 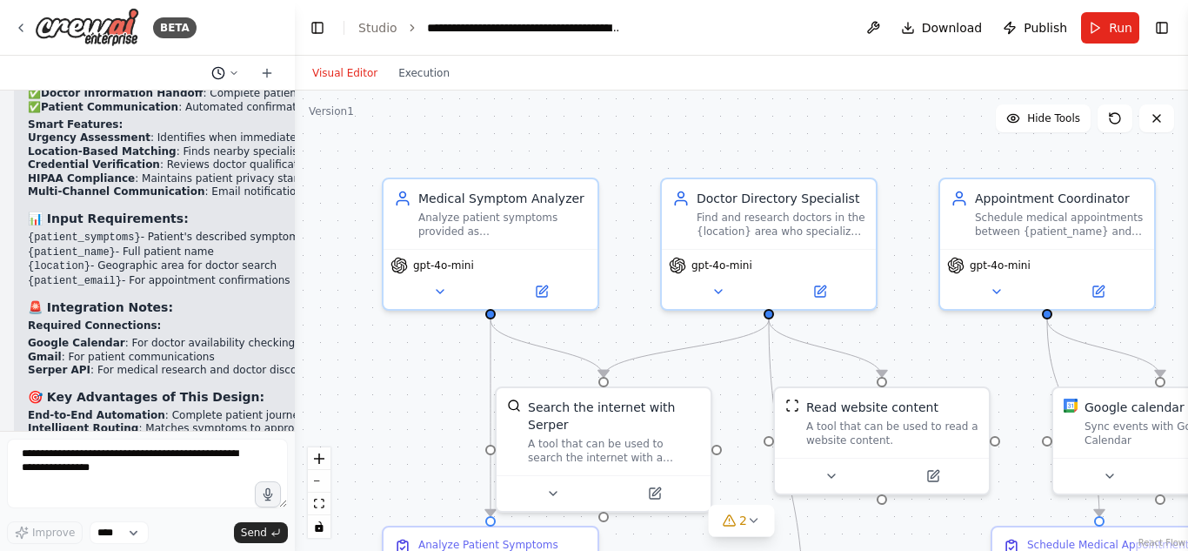 I want to click on strong: Credential Verification, so click(x=94, y=164).